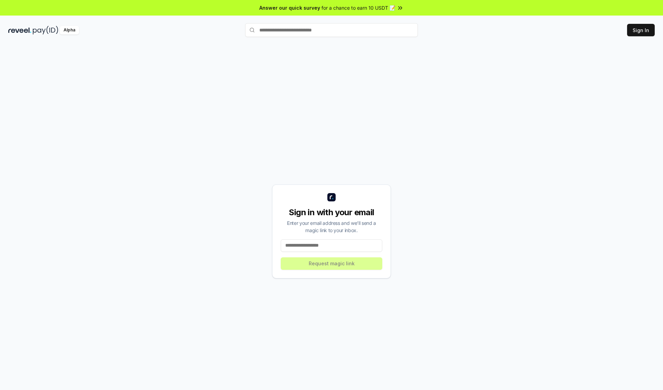  I want to click on div: Enter your email address and we’ll send a magic link to your inbox., so click(331, 226).